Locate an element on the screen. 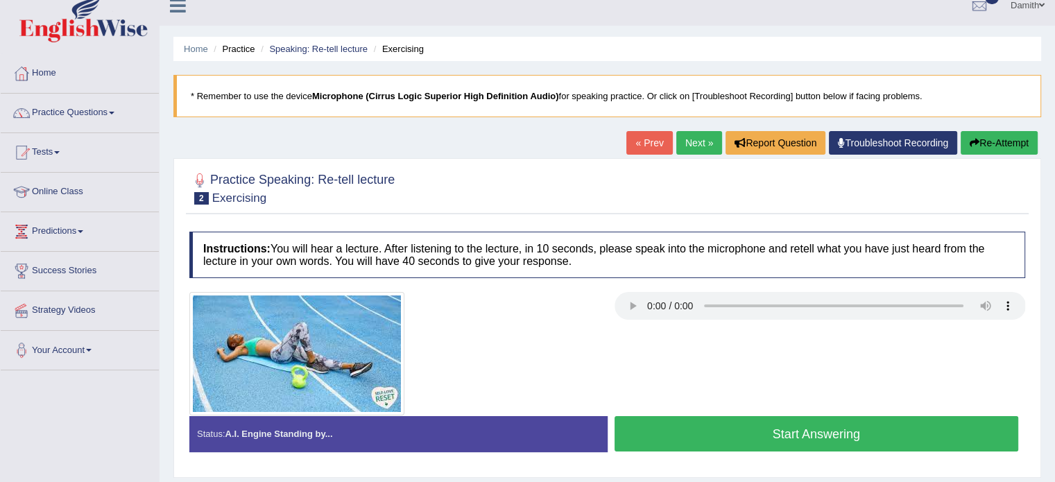  button: Re-Attempt is located at coordinates (999, 143).